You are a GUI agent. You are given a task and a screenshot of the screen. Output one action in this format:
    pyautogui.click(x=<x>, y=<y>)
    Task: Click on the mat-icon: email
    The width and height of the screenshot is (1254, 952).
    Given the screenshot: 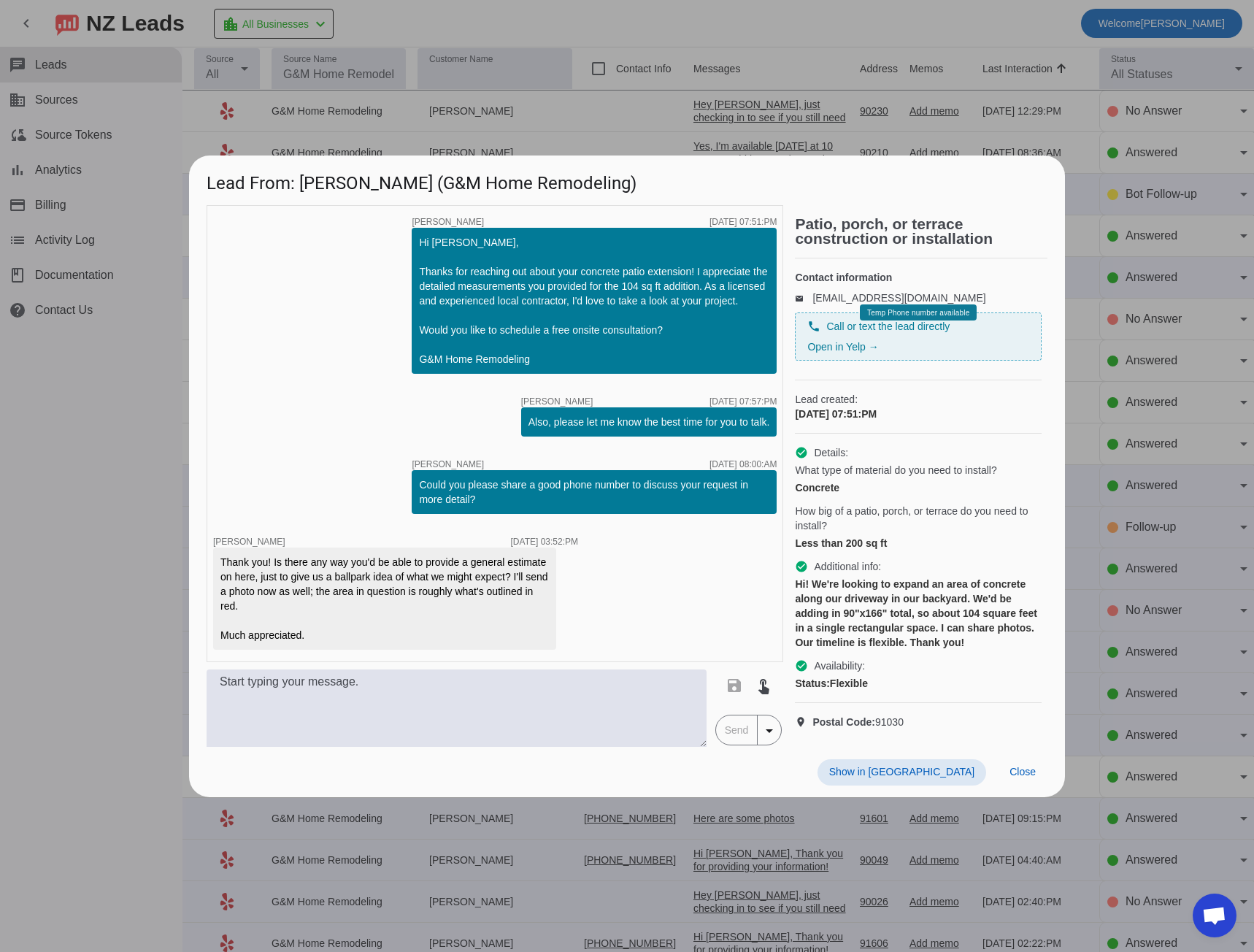 What is the action you would take?
    pyautogui.click(x=803, y=298)
    